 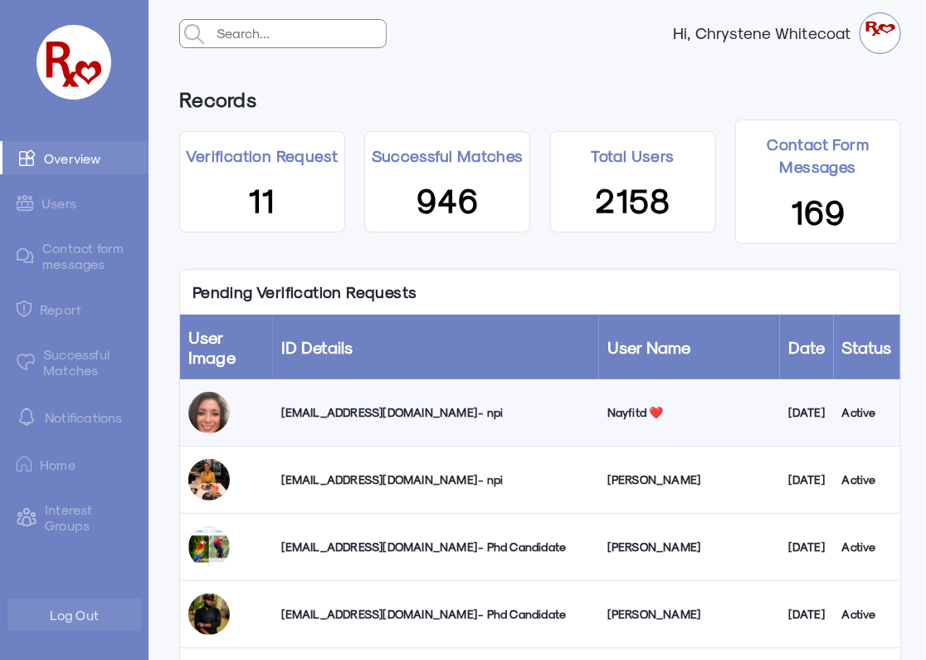 I want to click on img: r2gg5x8uzdkpk8z2w1kp.jpg, so click(x=209, y=614).